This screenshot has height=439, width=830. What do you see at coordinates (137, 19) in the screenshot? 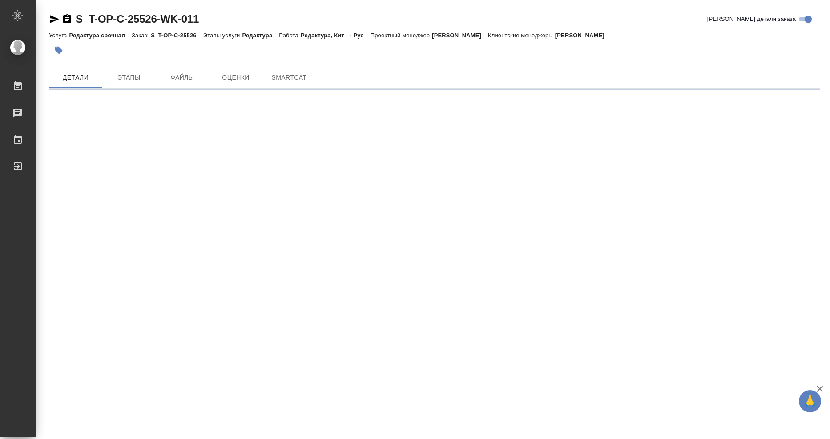
I see `a: S_T-OP-C-25526-WK-011` at bounding box center [137, 19].